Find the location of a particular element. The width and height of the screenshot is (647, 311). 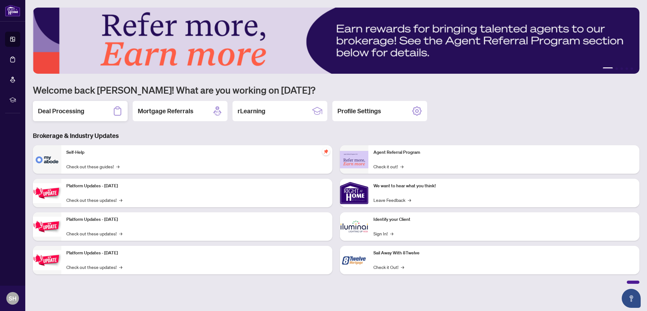

img: Agent Referral Program is located at coordinates (354, 159).